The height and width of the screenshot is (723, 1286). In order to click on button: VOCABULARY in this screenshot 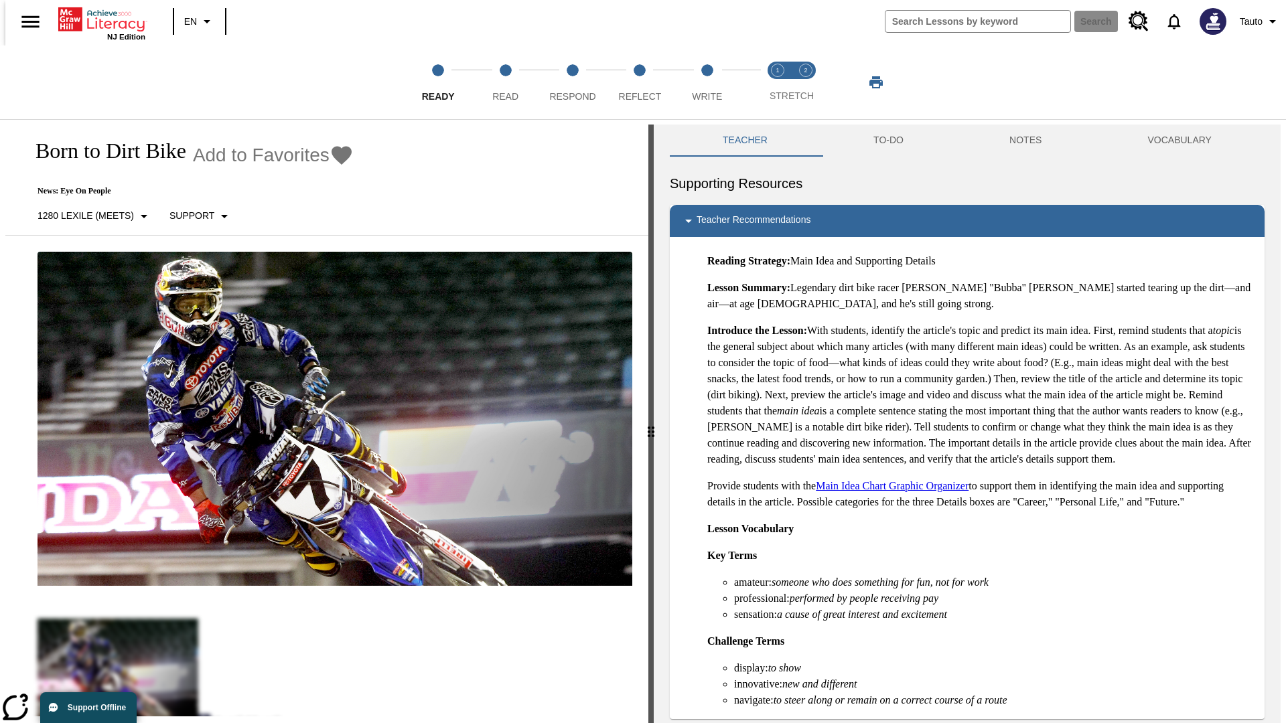, I will do `click(1179, 141)`.